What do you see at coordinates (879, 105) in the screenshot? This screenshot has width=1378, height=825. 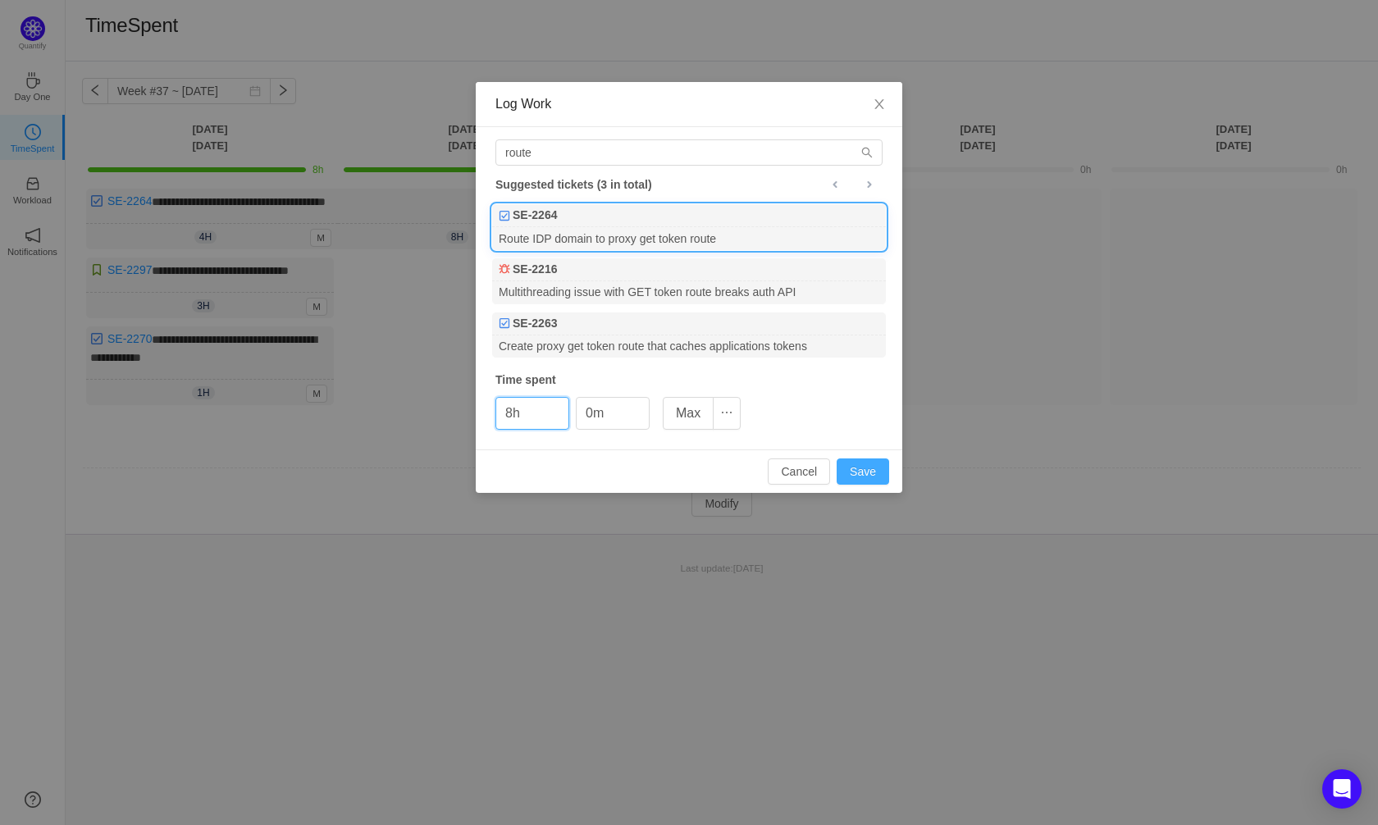 I see `button: Close` at bounding box center [879, 105].